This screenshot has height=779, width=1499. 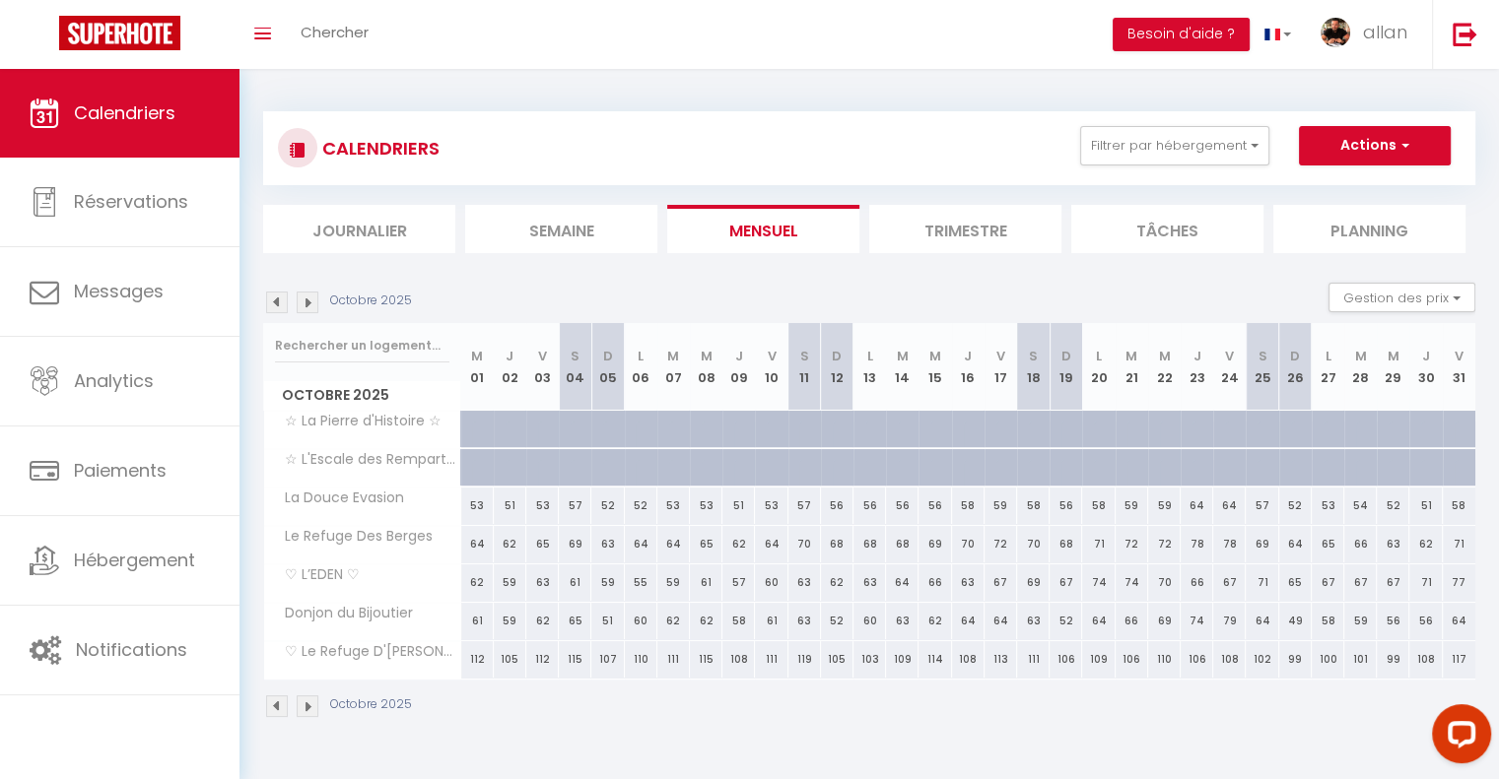 I want to click on span: Hébergement, so click(x=134, y=560).